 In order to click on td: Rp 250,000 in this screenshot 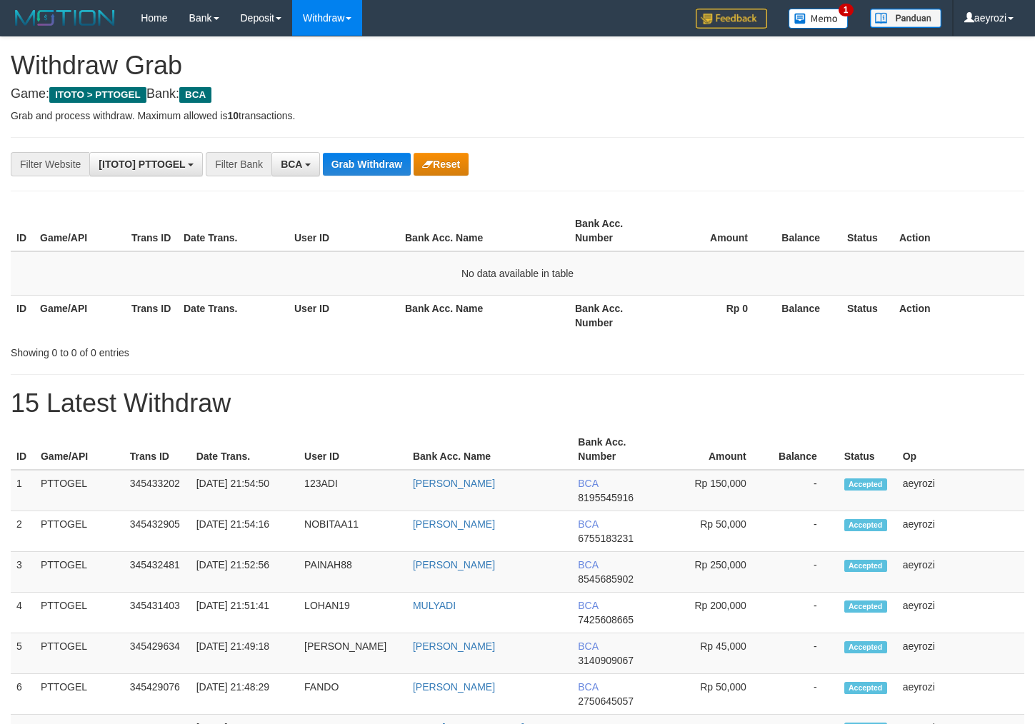, I will do `click(714, 572)`.